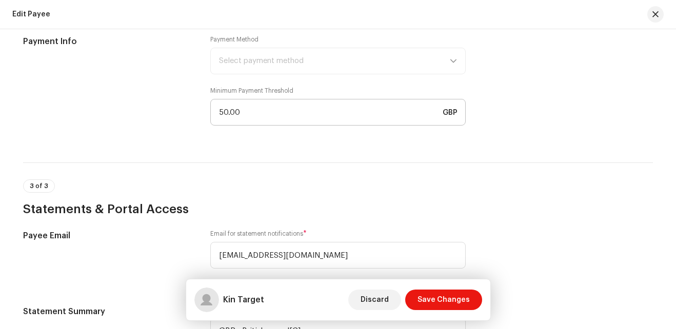  I want to click on label: Minimum Payment Threshold, so click(252, 91).